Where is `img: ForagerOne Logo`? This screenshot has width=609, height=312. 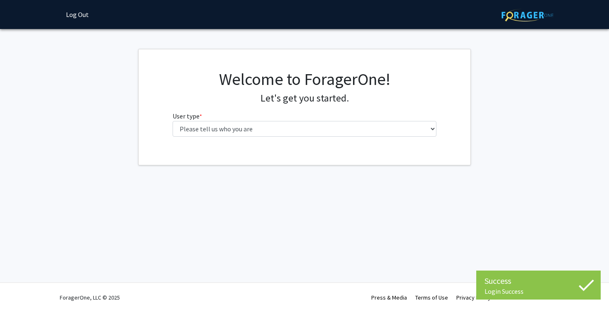 img: ForagerOne Logo is located at coordinates (527, 15).